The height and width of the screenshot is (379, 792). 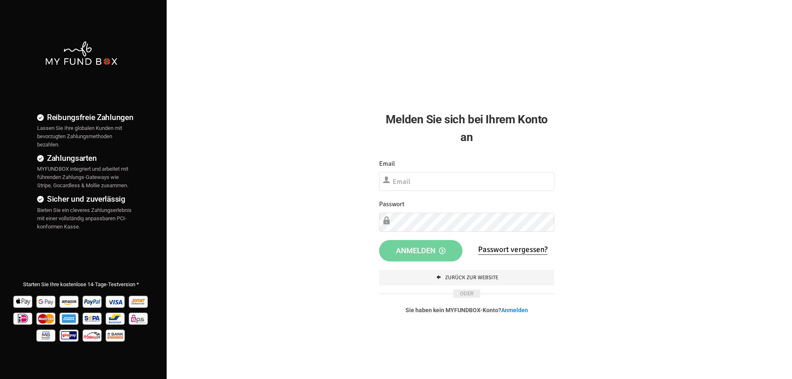 I want to click on span: ODER, so click(x=467, y=294).